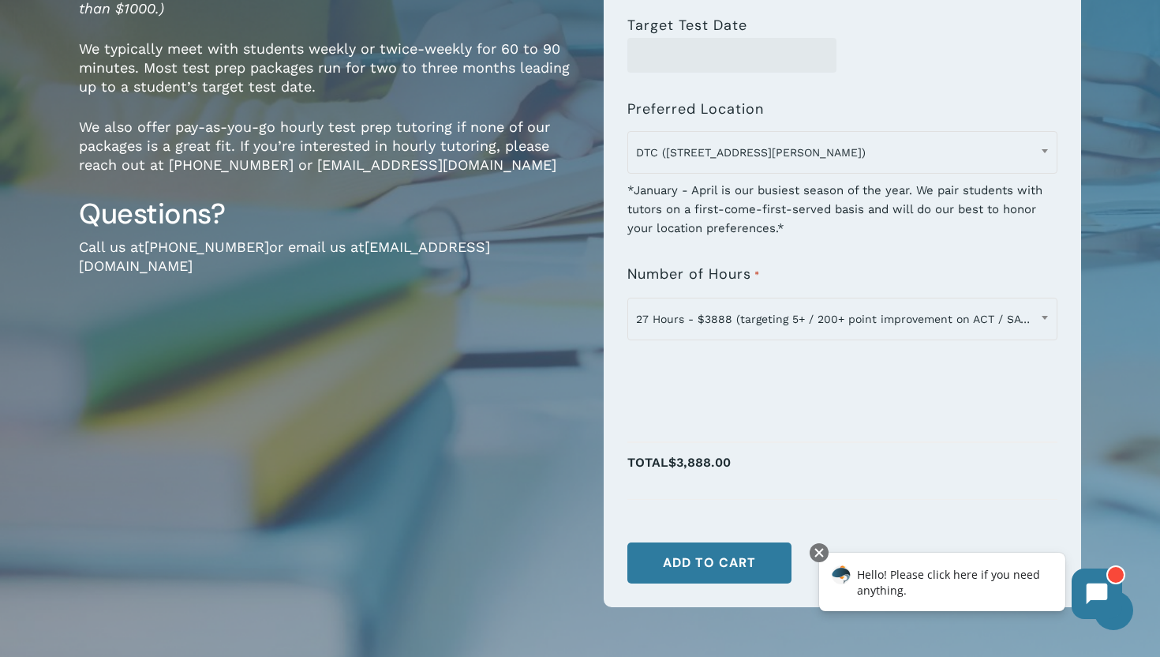 The width and height of the screenshot is (1160, 657). I want to click on h3: Questions?, so click(329, 214).